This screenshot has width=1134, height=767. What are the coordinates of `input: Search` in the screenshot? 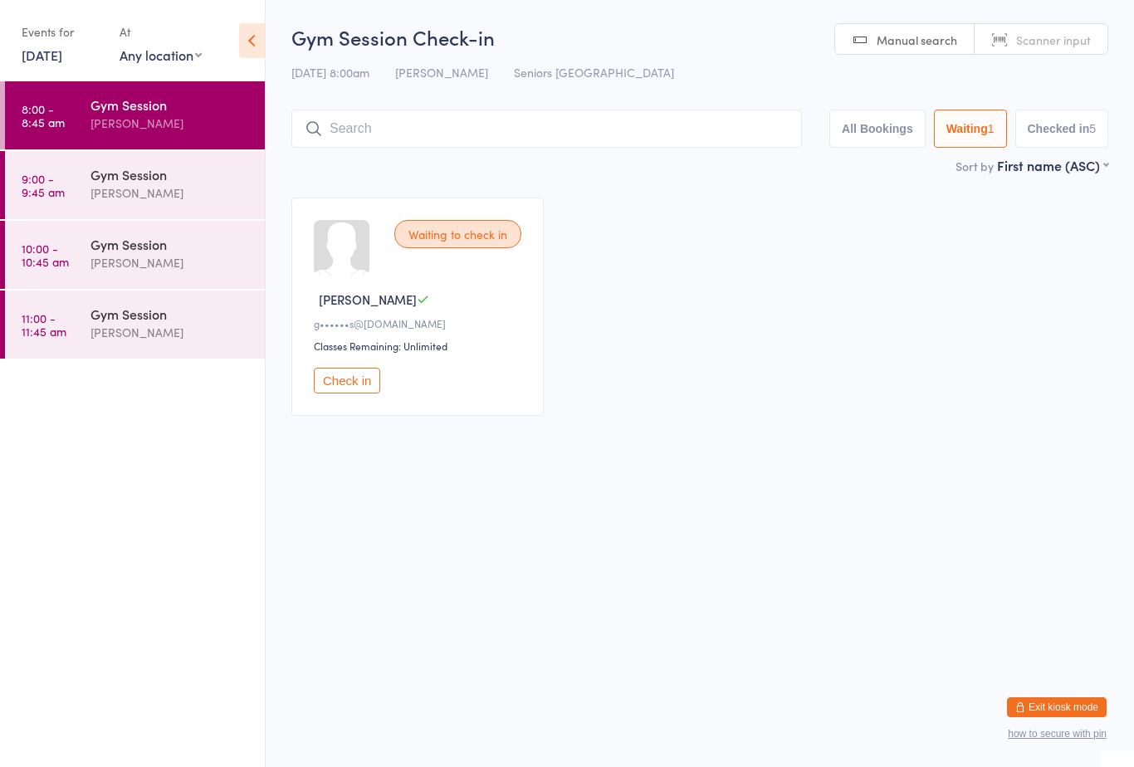 It's located at (546, 129).